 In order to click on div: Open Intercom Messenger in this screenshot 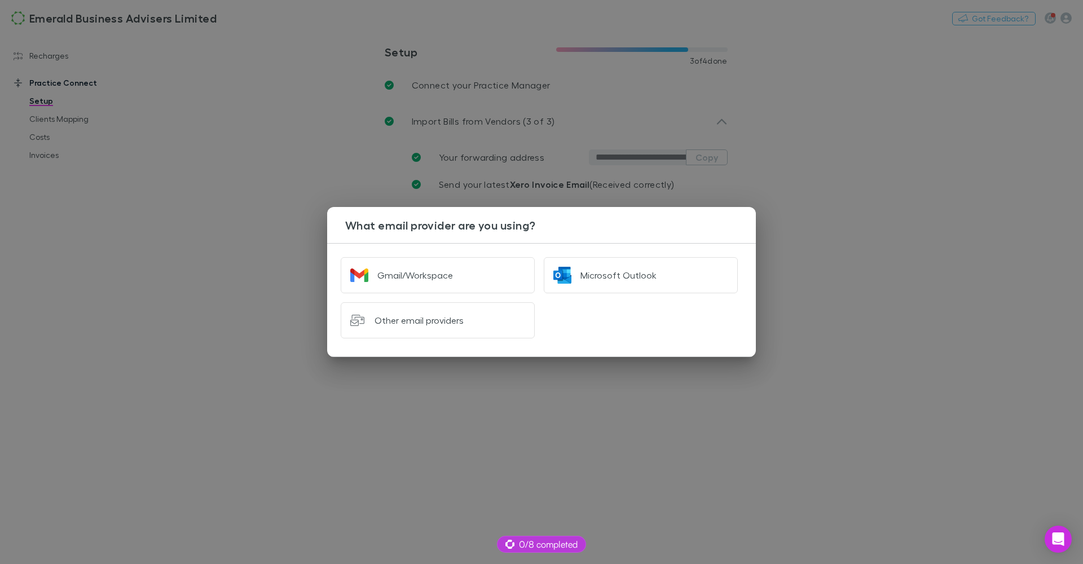, I will do `click(1059, 539)`.